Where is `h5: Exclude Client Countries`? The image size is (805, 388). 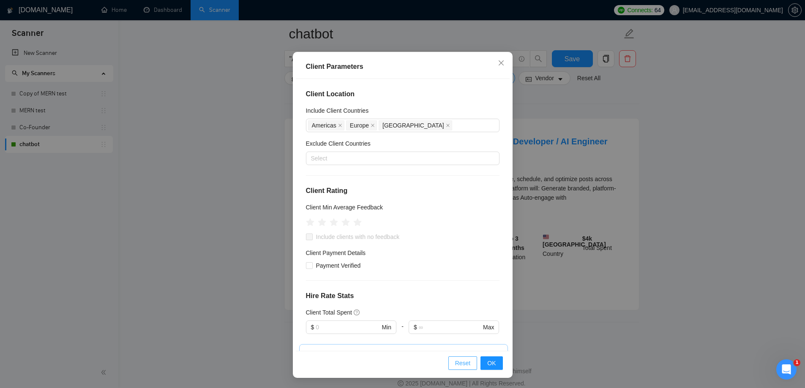
h5: Exclude Client Countries is located at coordinates (338, 144).